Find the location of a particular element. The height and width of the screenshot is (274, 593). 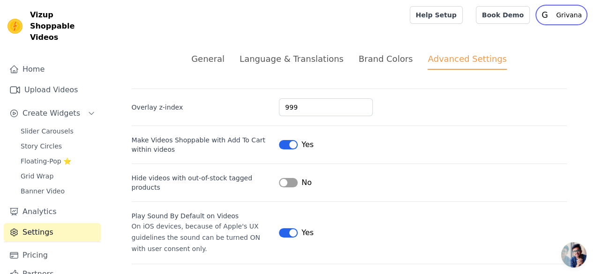

div: Play Sound By Default on Videos is located at coordinates (202, 216).